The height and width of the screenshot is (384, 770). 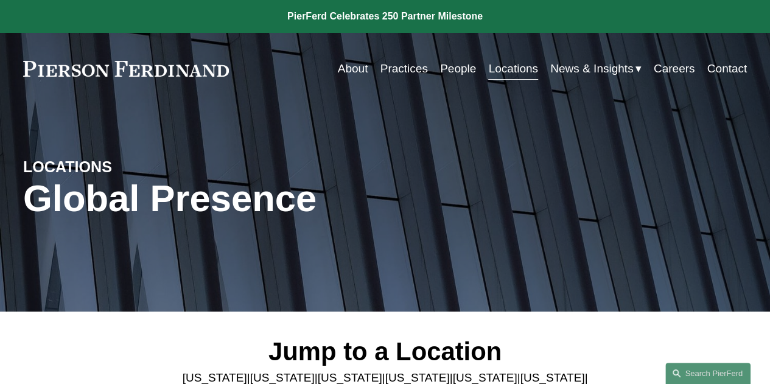 I want to click on a: Careers, so click(x=674, y=69).